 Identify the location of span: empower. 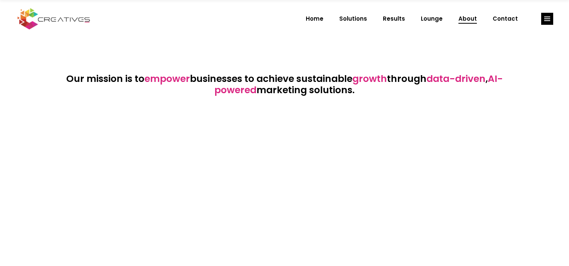
(167, 79).